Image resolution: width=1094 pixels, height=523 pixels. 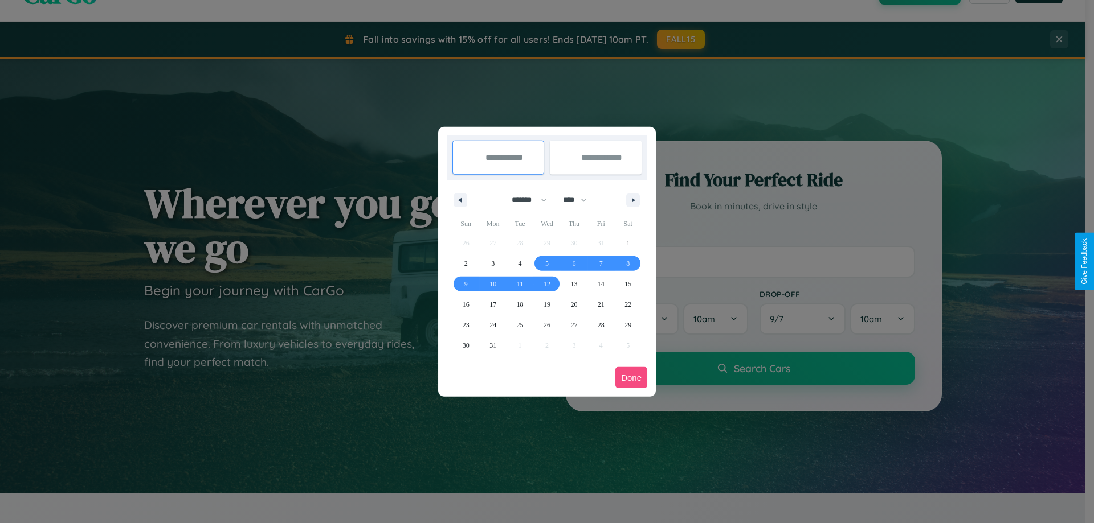 What do you see at coordinates (546, 284) in the screenshot?
I see `button: 12` at bounding box center [546, 284].